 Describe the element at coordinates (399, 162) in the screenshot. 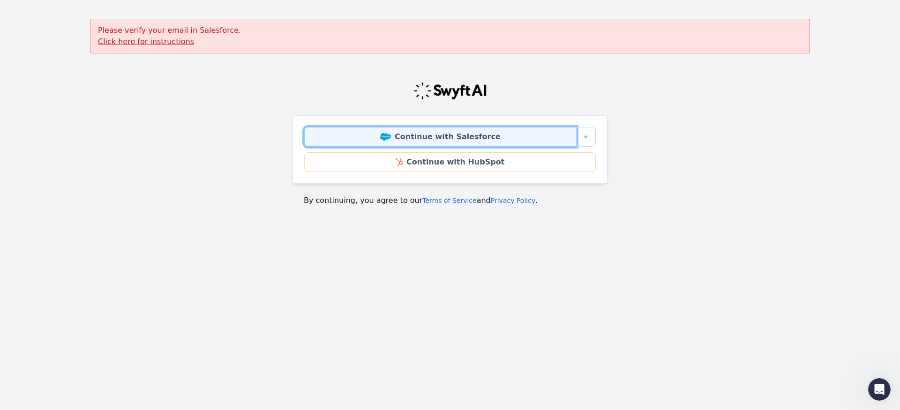

I see `img: HubSpot` at that location.